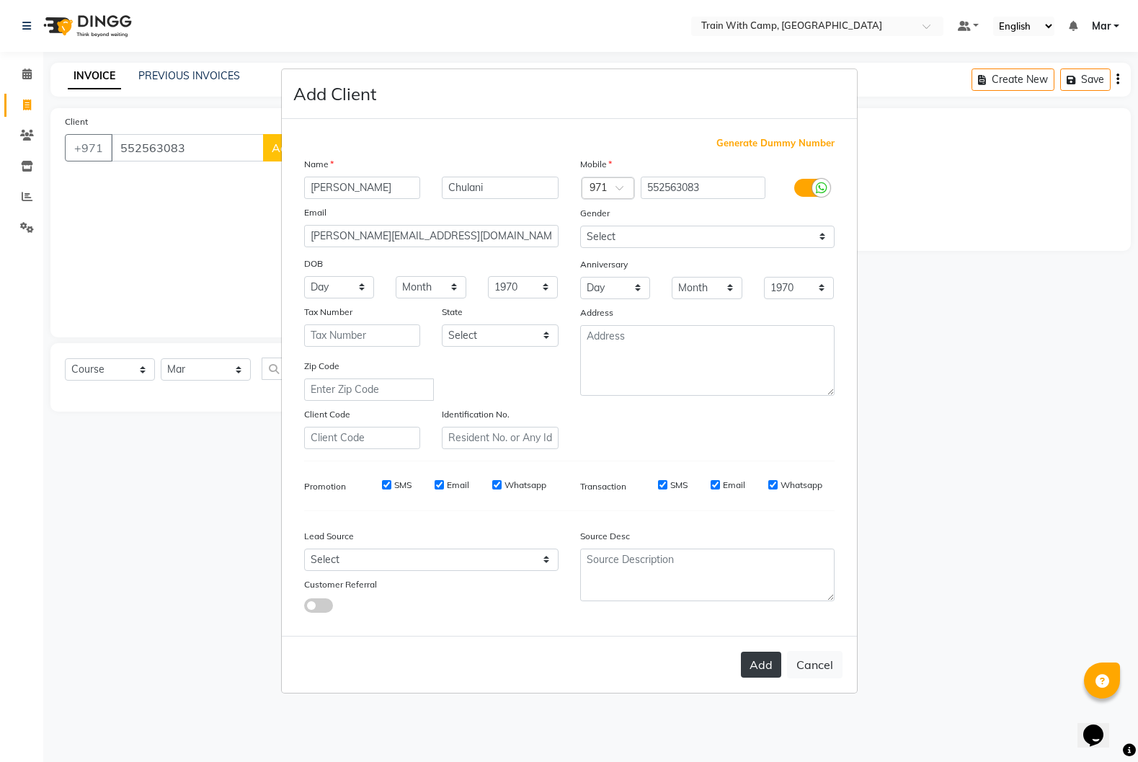  Describe the element at coordinates (328, 312) in the screenshot. I see `label: Tax Number` at that location.